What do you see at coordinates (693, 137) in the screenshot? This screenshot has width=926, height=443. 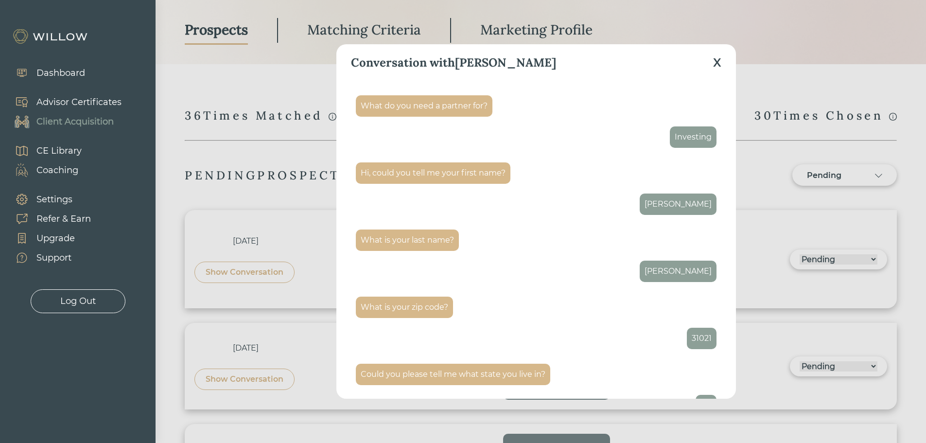 I see `div: Investing` at bounding box center [693, 137].